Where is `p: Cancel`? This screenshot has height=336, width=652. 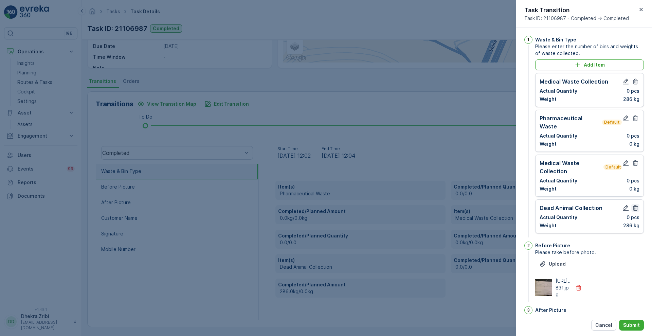 p: Cancel is located at coordinates (604, 325).